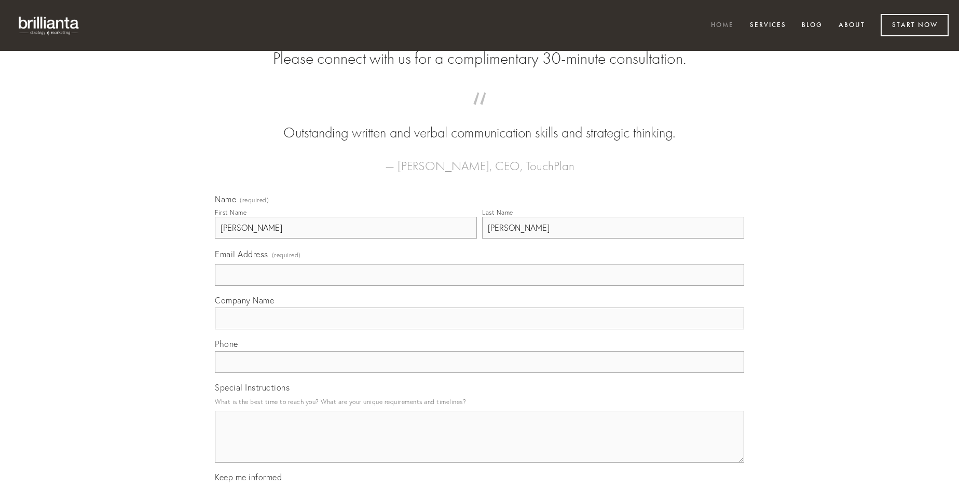  What do you see at coordinates (723, 25) in the screenshot?
I see `a: Home` at bounding box center [723, 25].